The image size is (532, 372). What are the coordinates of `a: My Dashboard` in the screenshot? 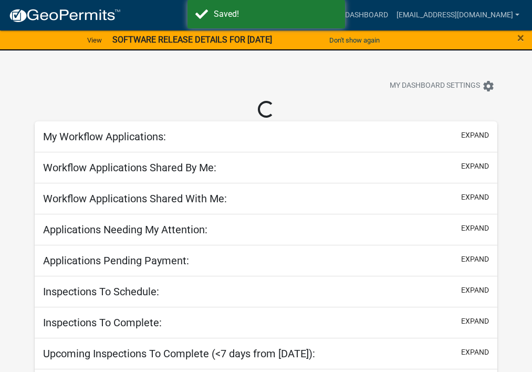 It's located at (360, 15).